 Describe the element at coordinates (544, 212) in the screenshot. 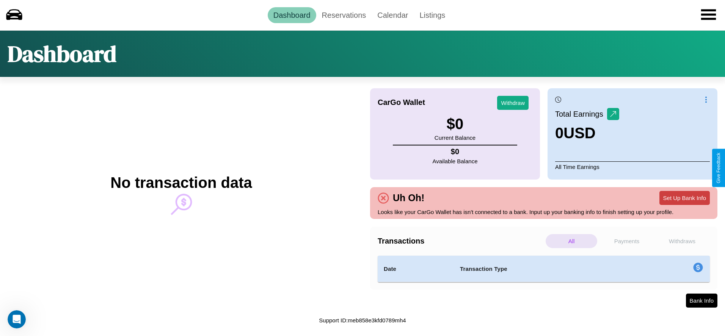

I see `p: Looks like your CarGo Wallet has isn't connected to a bank. Input up your banking info to finish ...` at that location.